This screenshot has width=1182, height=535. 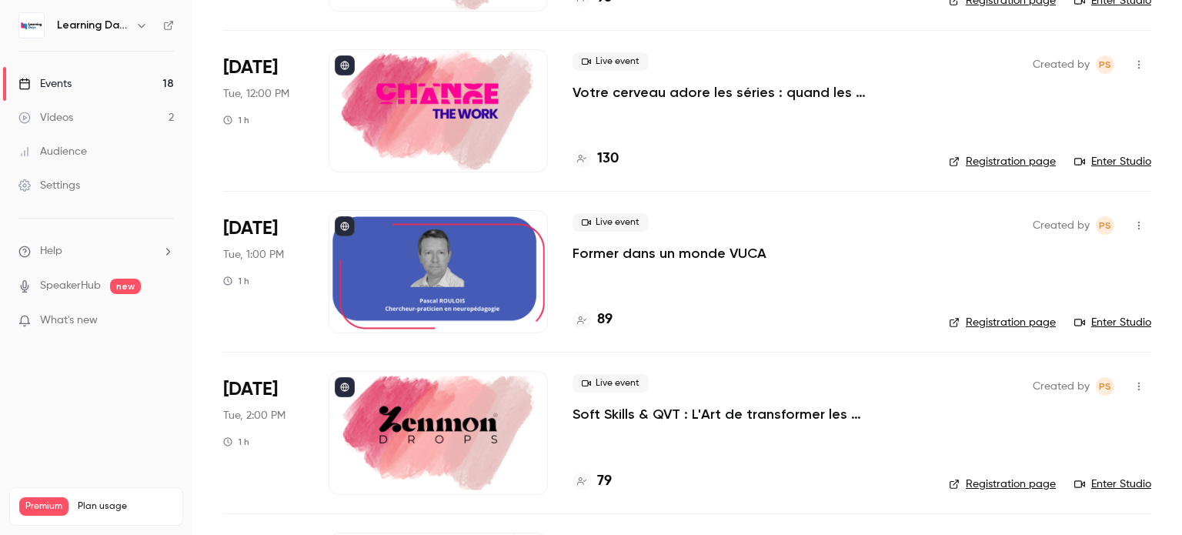 I want to click on span: Tue, 2:00 PM, so click(x=254, y=416).